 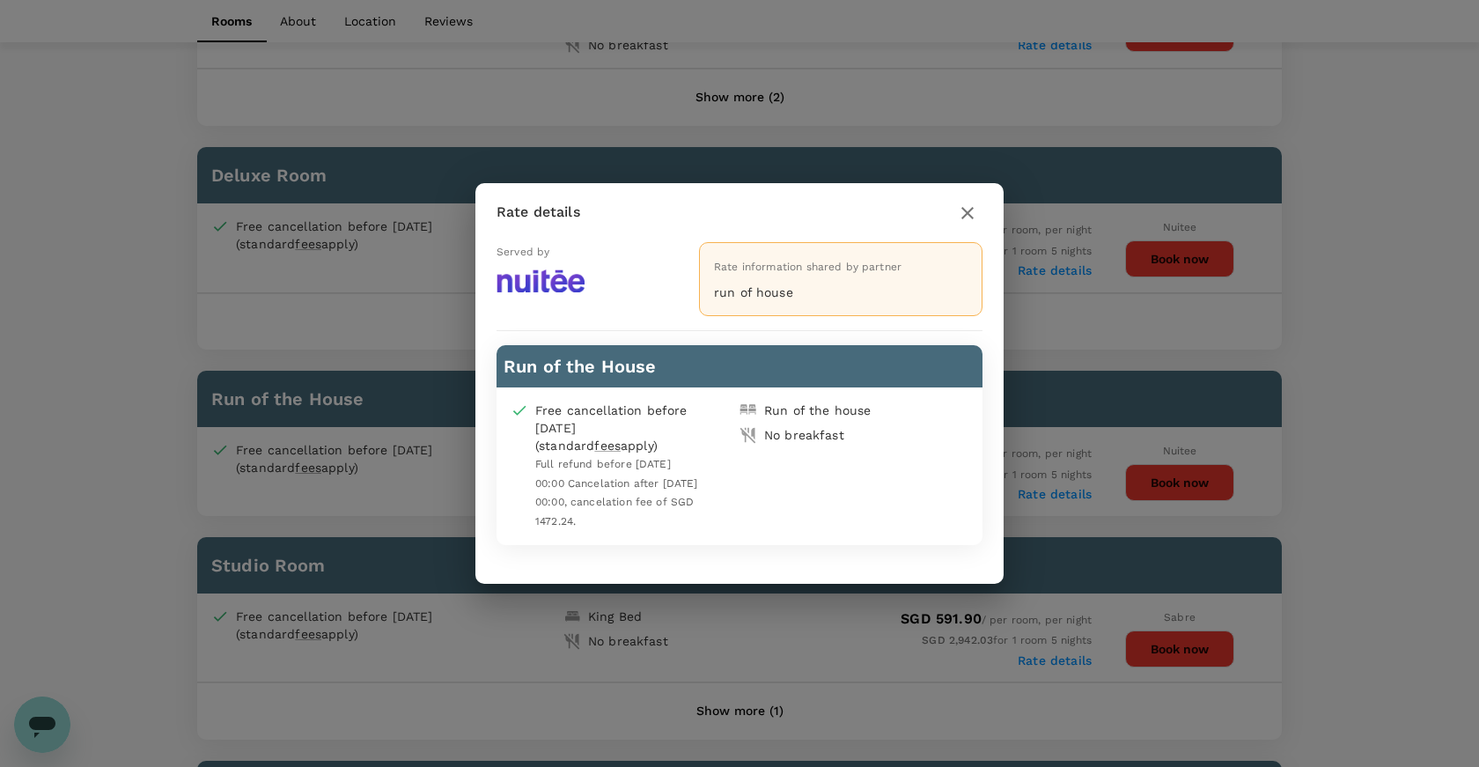 What do you see at coordinates (538, 212) in the screenshot?
I see `p: Rate details` at bounding box center [538, 212].